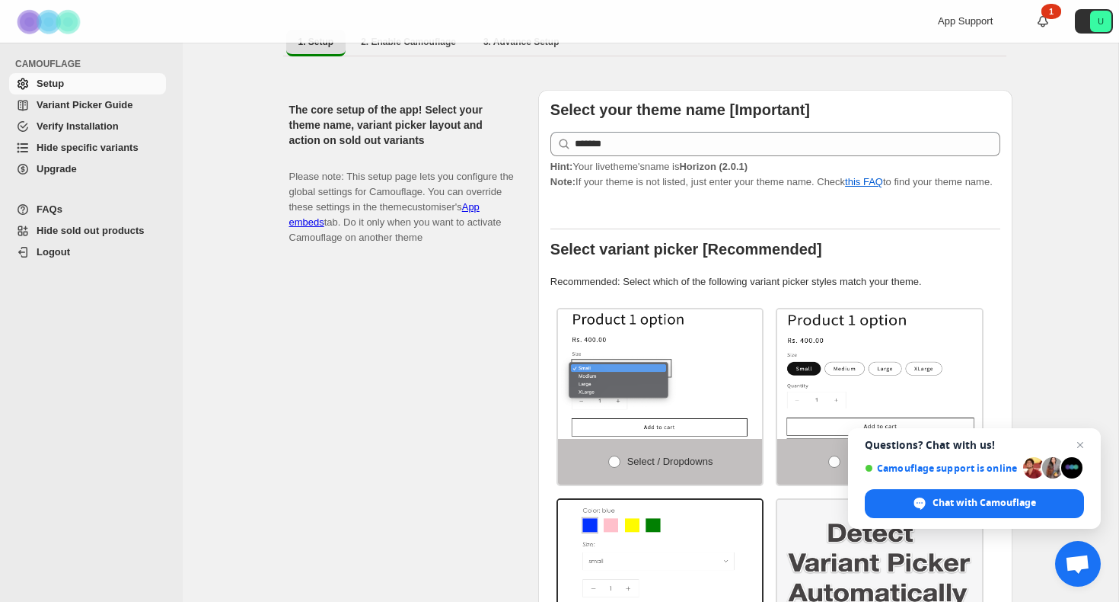  I want to click on p: If your theme is not listed, just enter your theme name. Check to find your theme name., so click(775, 174).